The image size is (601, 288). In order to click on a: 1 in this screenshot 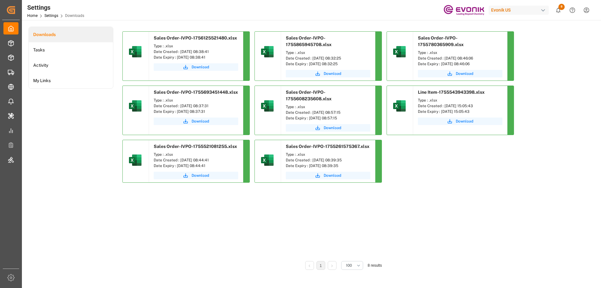, I will do `click(321, 266)`.